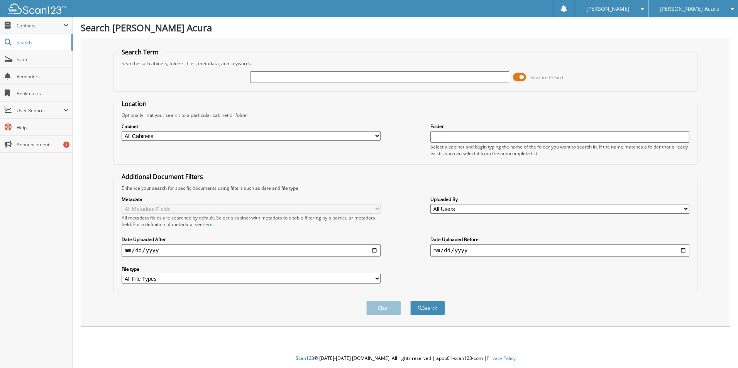 The height and width of the screenshot is (368, 738). What do you see at coordinates (560, 150) in the screenshot?
I see `div: Select a cabinet and begin typing the name of the folder you want to search in. If the name match...` at bounding box center [560, 150].